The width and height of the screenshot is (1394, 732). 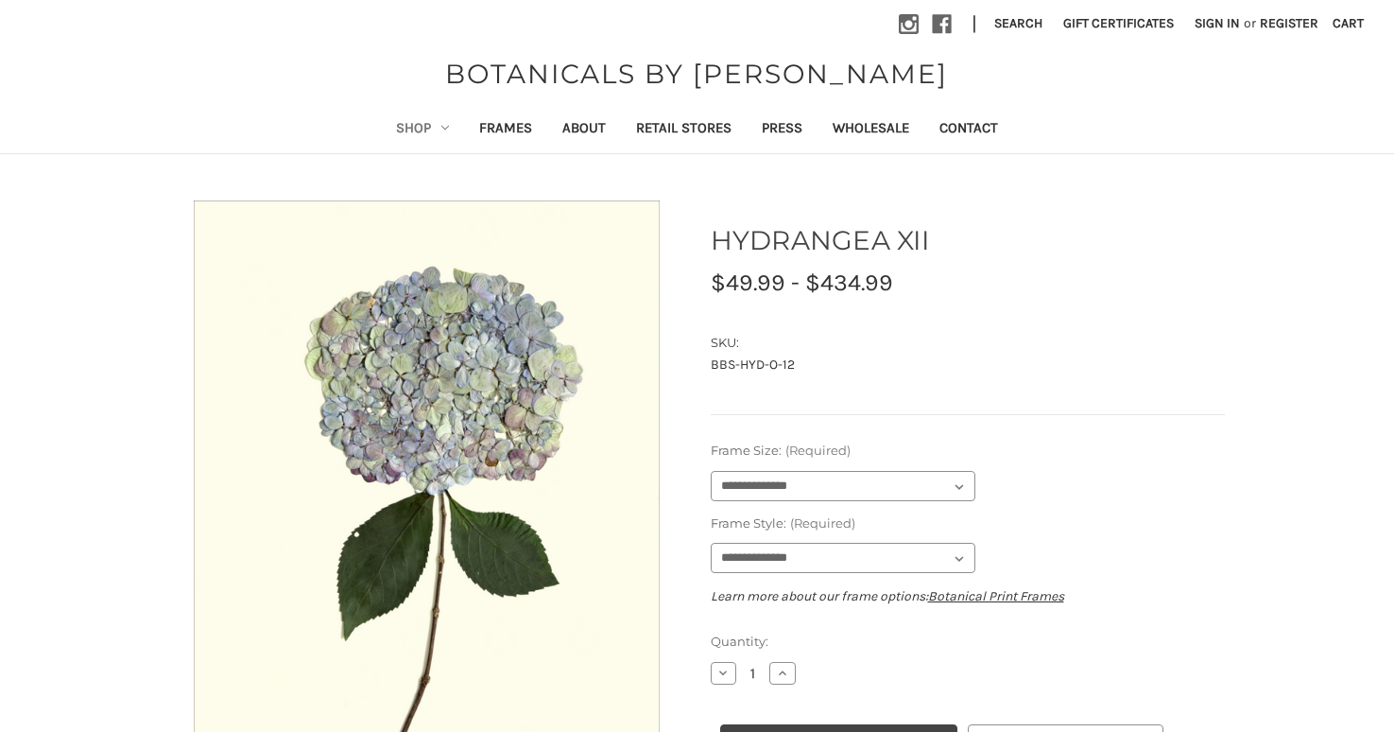 What do you see at coordinates (506, 129) in the screenshot?
I see `a: Frames` at bounding box center [506, 129].